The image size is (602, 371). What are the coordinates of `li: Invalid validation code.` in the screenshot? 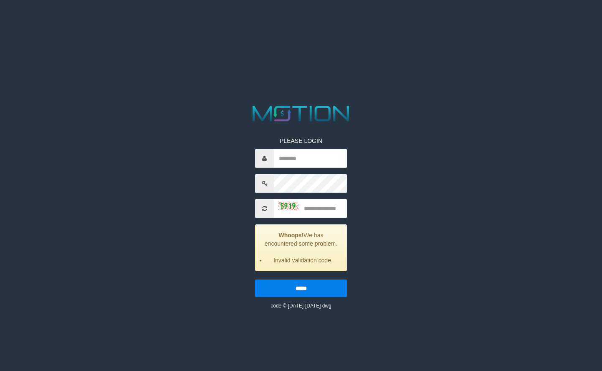 It's located at (303, 260).